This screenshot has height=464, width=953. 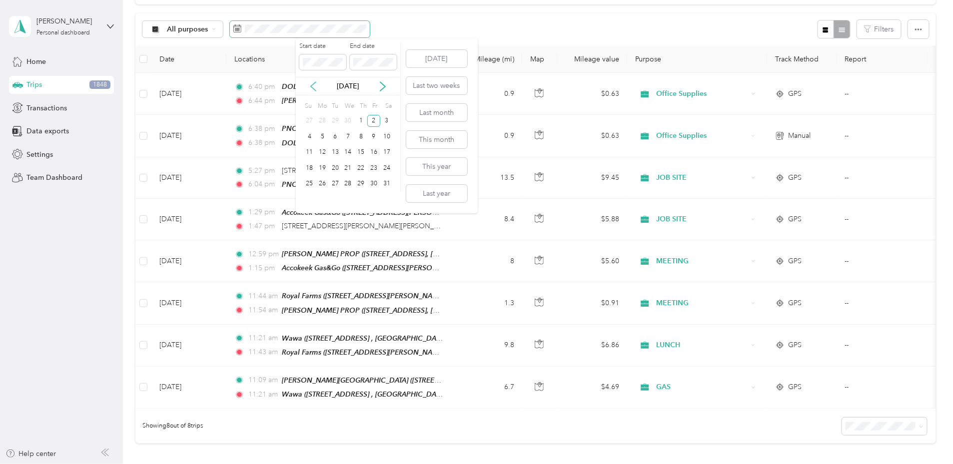 I want to click on label: Start date, so click(x=323, y=46).